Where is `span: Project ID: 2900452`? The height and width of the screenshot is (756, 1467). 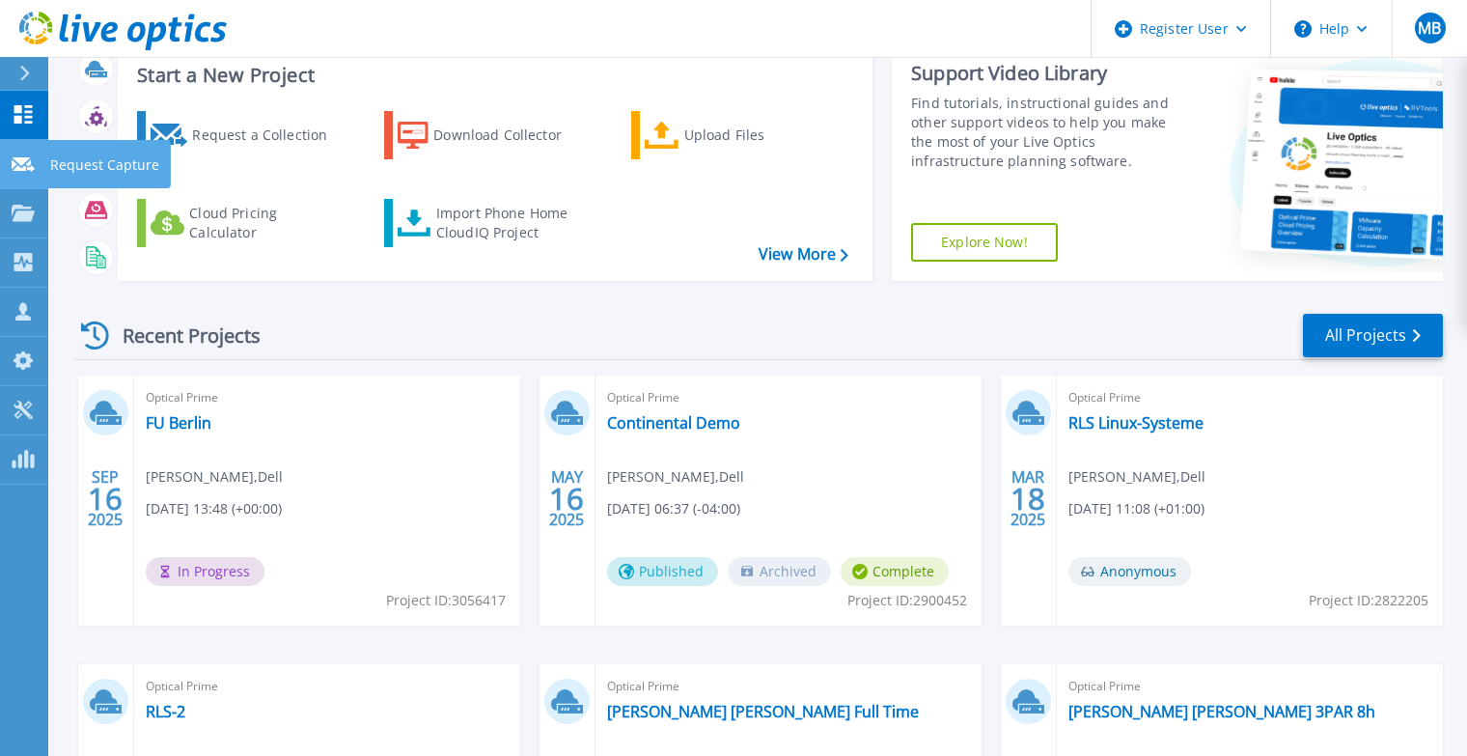 span: Project ID: 2900452 is located at coordinates (908, 601).